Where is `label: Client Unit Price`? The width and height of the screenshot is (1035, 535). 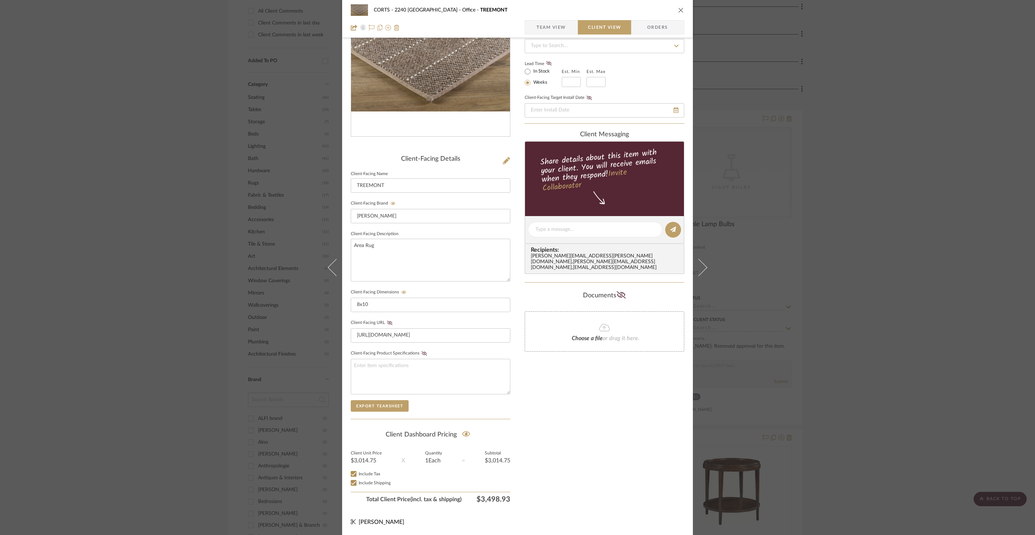
label: Client Unit Price is located at coordinates (366, 453).